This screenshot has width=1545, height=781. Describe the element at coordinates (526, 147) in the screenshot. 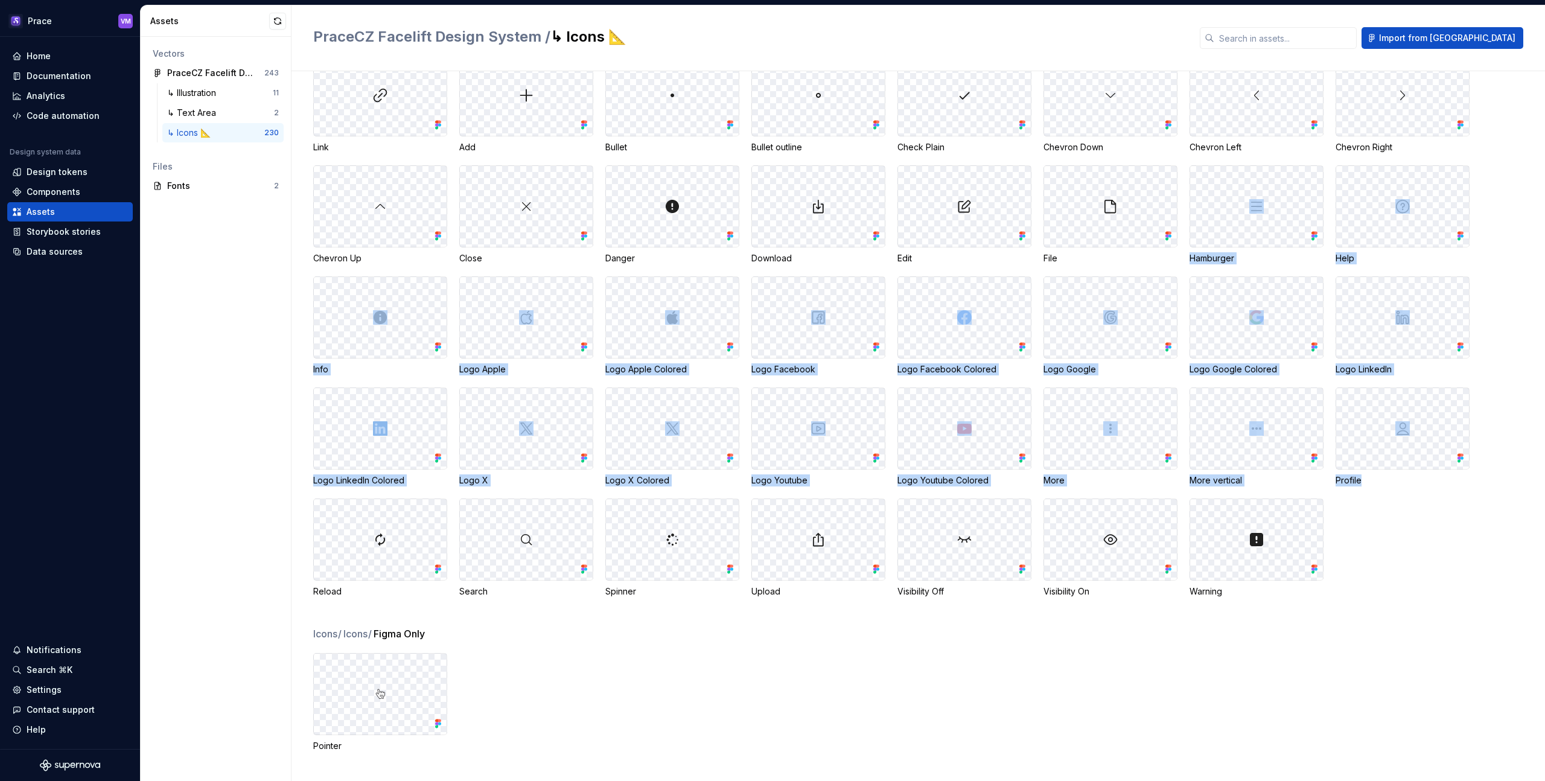

I see `div: Add` at that location.